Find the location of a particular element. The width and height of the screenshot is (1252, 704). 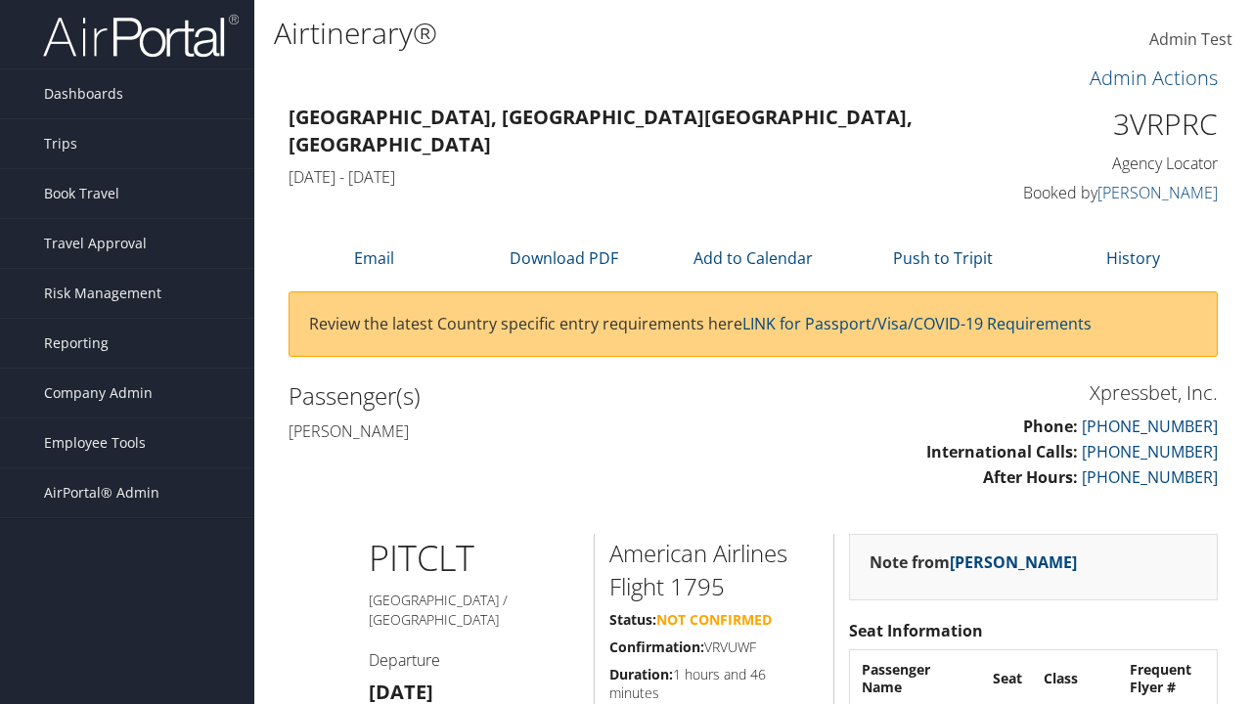

strong: Seat Information is located at coordinates (915, 631).